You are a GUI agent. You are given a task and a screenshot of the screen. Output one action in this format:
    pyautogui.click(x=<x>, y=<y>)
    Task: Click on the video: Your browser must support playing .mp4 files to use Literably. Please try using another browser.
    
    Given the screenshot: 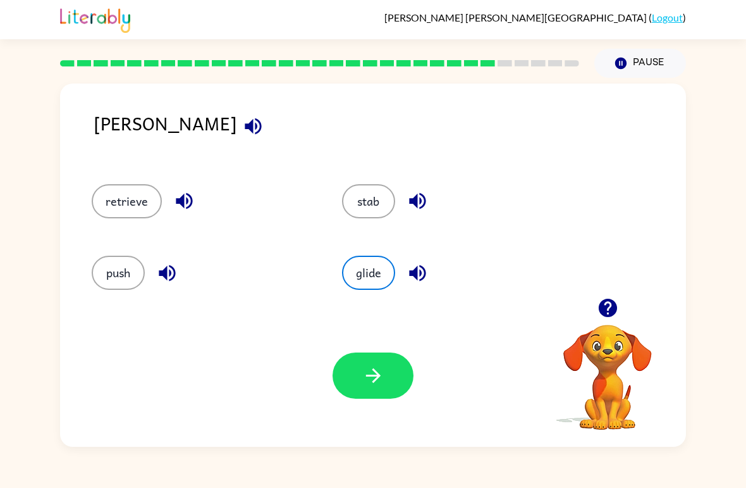 What is the action you would take?
    pyautogui.click(x=608, y=368)
    